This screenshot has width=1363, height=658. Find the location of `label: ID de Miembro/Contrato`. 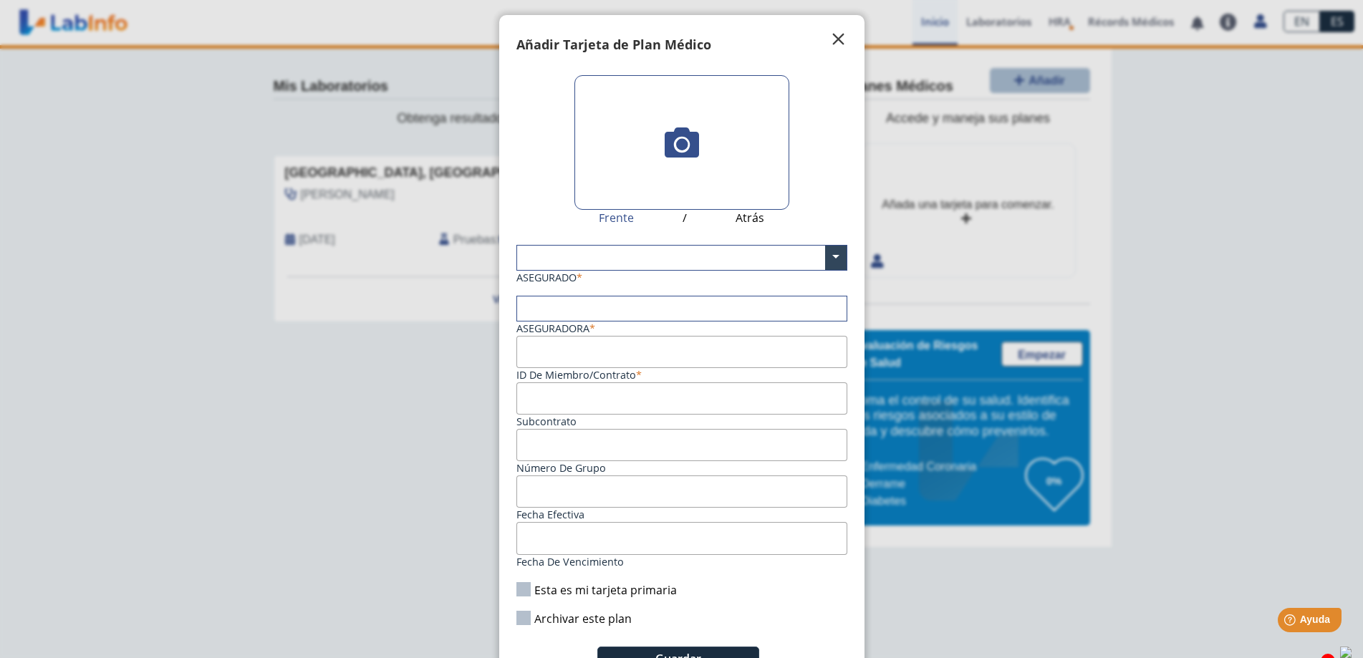

label: ID de Miembro/Contrato is located at coordinates (579, 375).